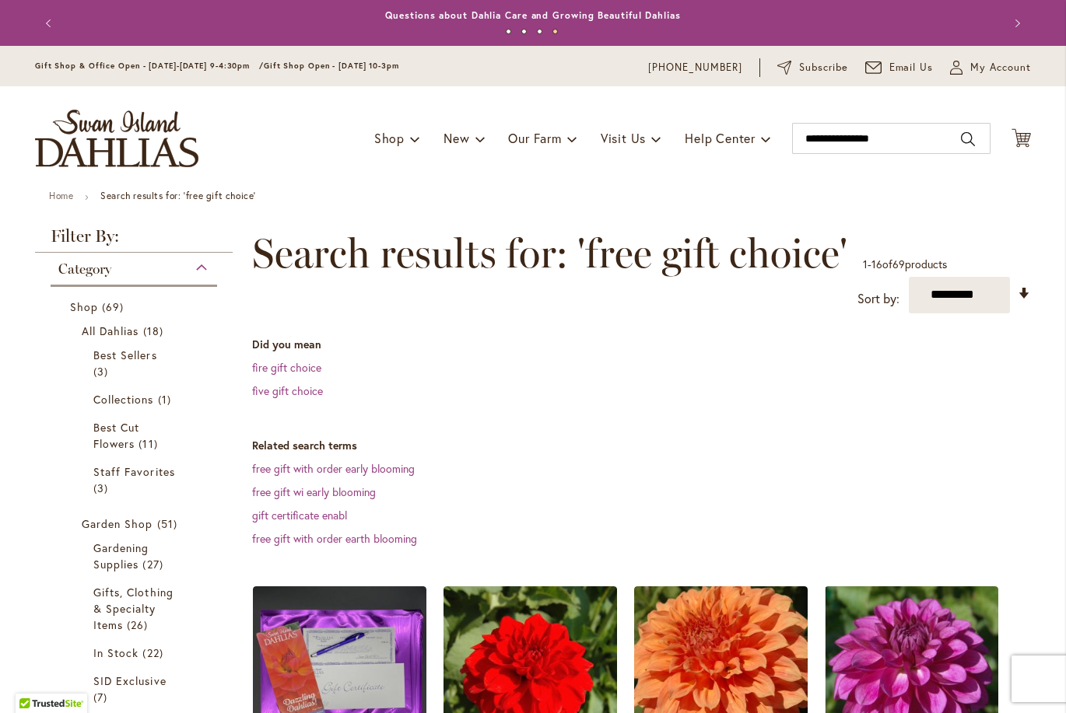 The image size is (1066, 713). I want to click on span: Garden Shop, so click(117, 523).